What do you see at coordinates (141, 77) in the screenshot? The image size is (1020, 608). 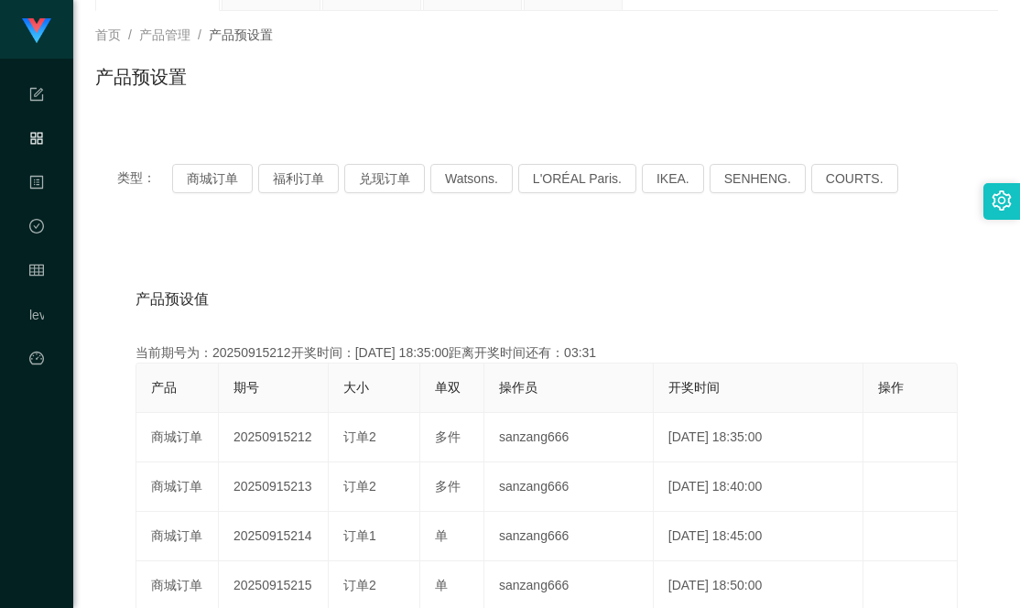 I see `h1: 产品预设置` at bounding box center [141, 77].